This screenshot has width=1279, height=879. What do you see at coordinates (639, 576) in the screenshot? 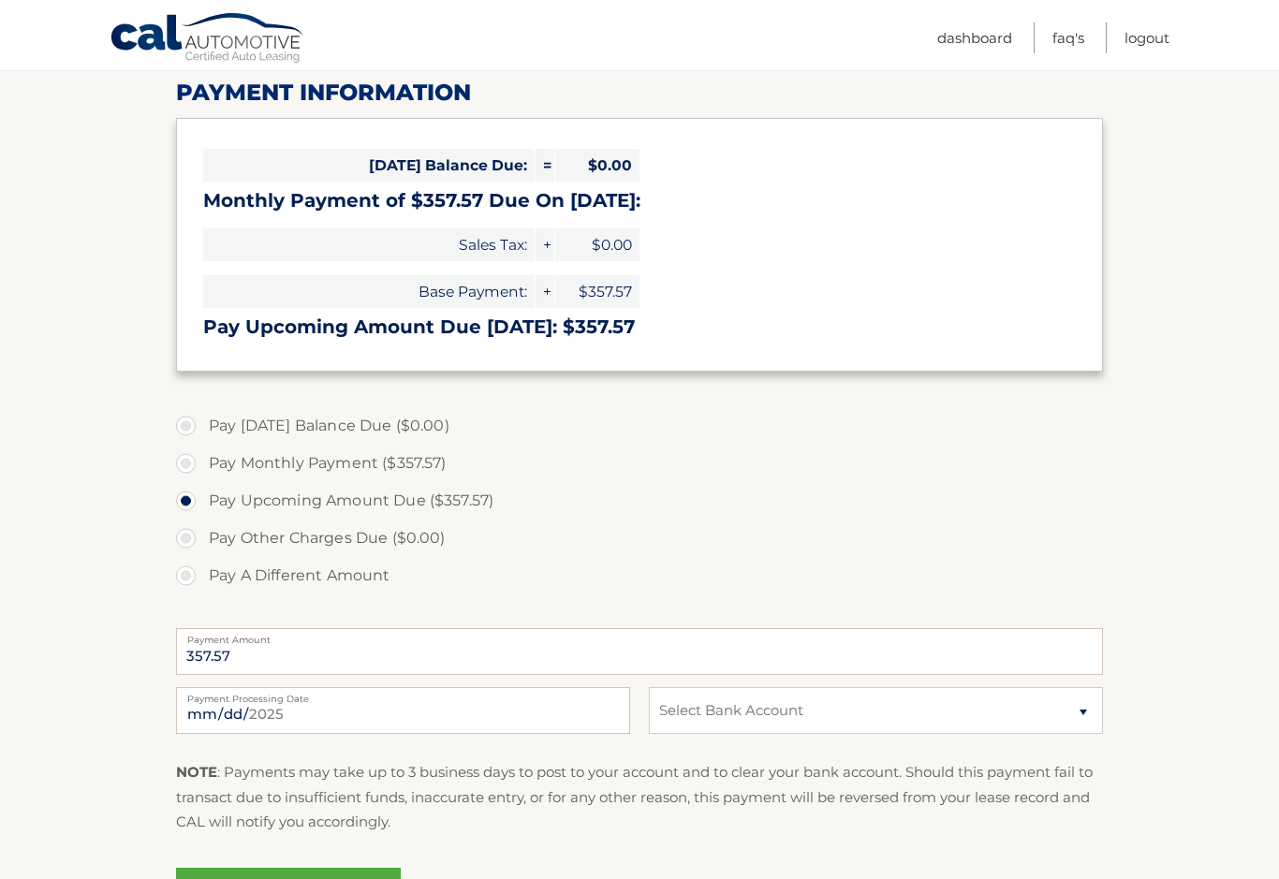
I see `label: Pay A Different Amount` at bounding box center [639, 576].